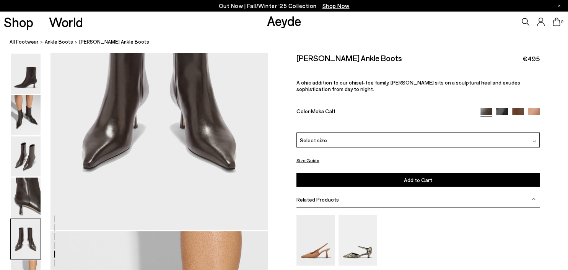 The image size is (568, 270). I want to click on img: Fernanda Slingback Pumps, so click(316, 240).